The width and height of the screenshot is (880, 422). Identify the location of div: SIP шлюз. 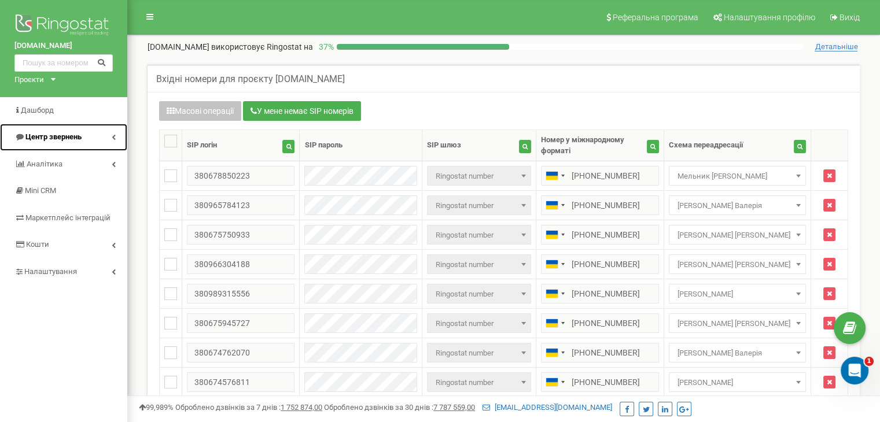
(444, 145).